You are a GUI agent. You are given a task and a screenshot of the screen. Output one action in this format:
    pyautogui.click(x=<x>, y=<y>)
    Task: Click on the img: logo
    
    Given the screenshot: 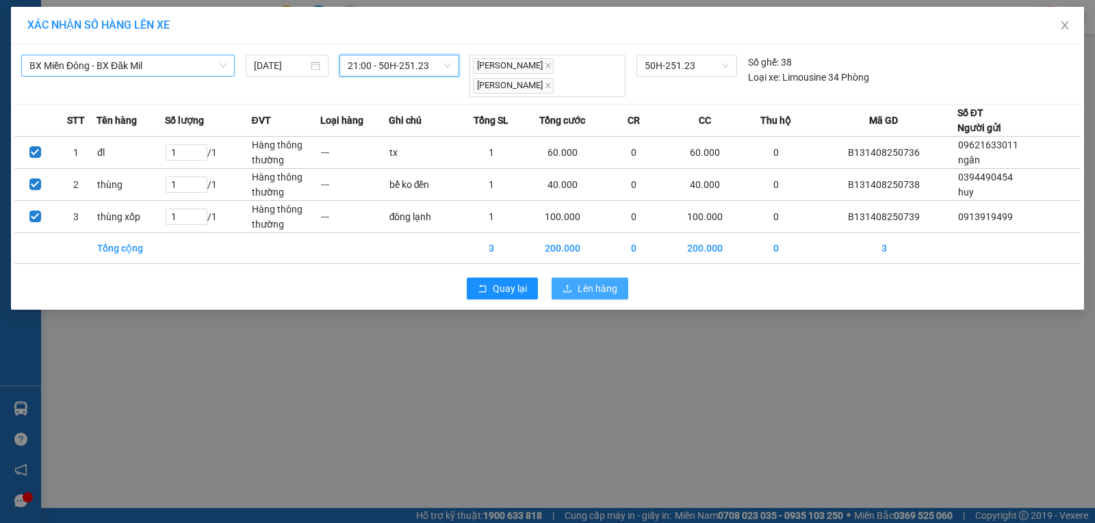 What is the action you would take?
    pyautogui.click(x=23, y=48)
    